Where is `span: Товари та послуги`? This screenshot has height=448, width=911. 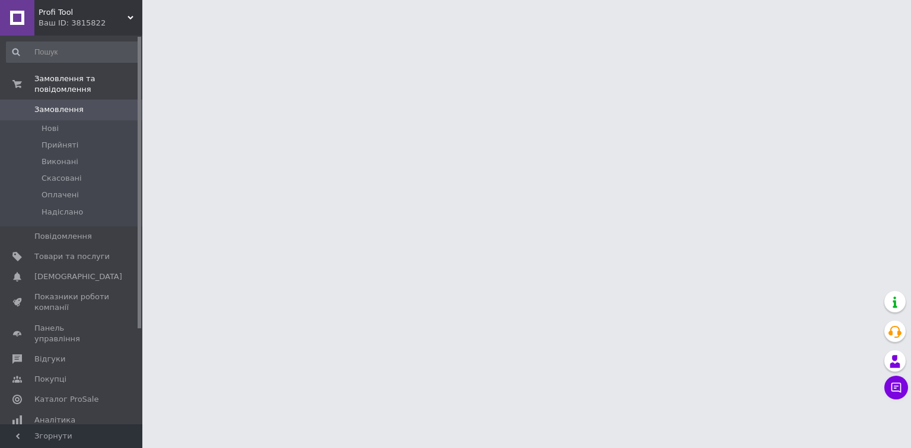 span: Товари та послуги is located at coordinates (72, 257).